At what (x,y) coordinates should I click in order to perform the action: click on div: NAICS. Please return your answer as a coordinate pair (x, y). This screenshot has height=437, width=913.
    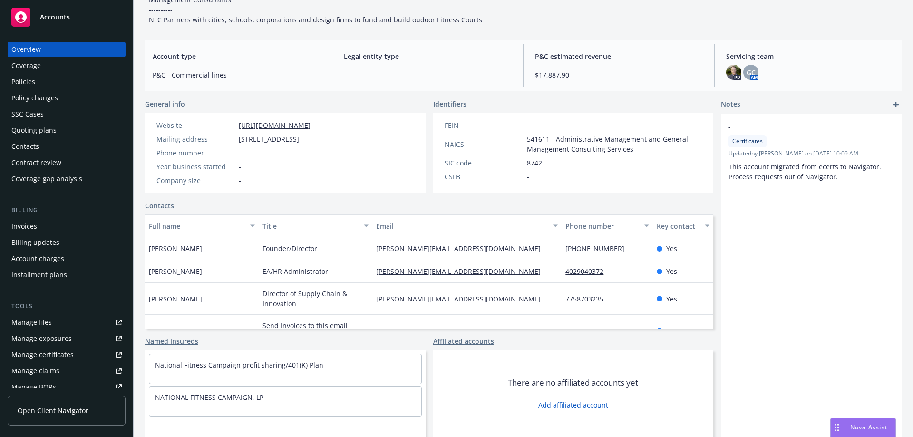
    Looking at the image, I should click on (484, 144).